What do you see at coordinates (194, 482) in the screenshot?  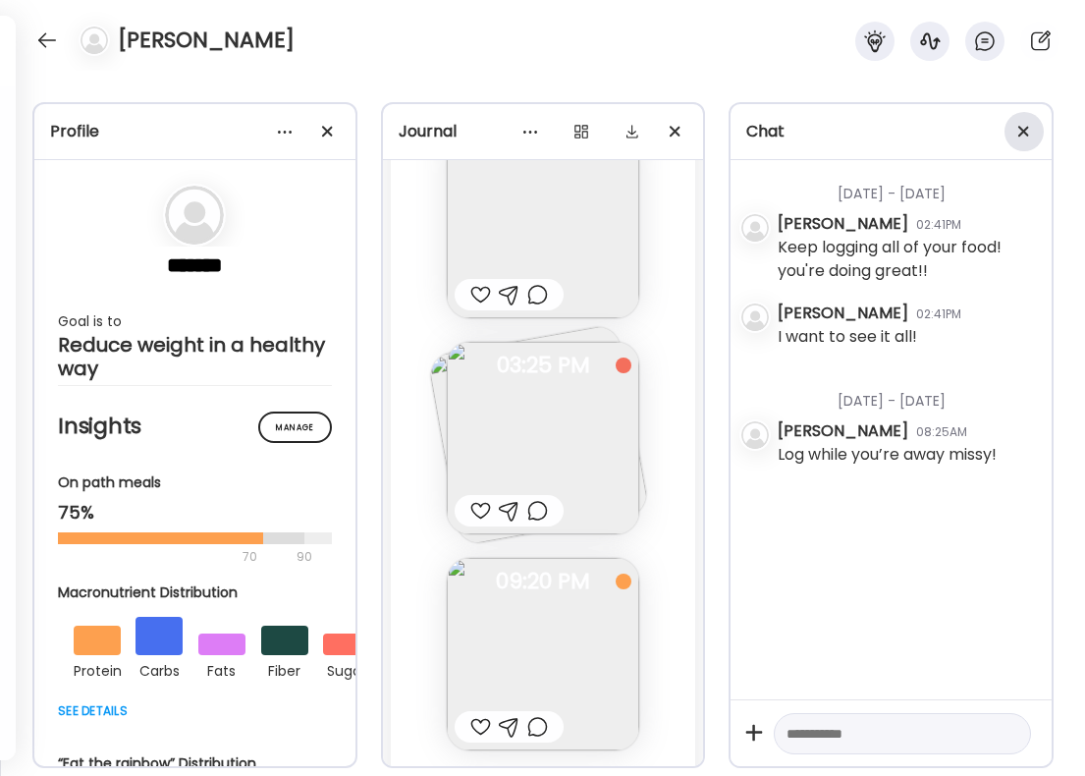 I see `div: On path meals` at bounding box center [194, 482].